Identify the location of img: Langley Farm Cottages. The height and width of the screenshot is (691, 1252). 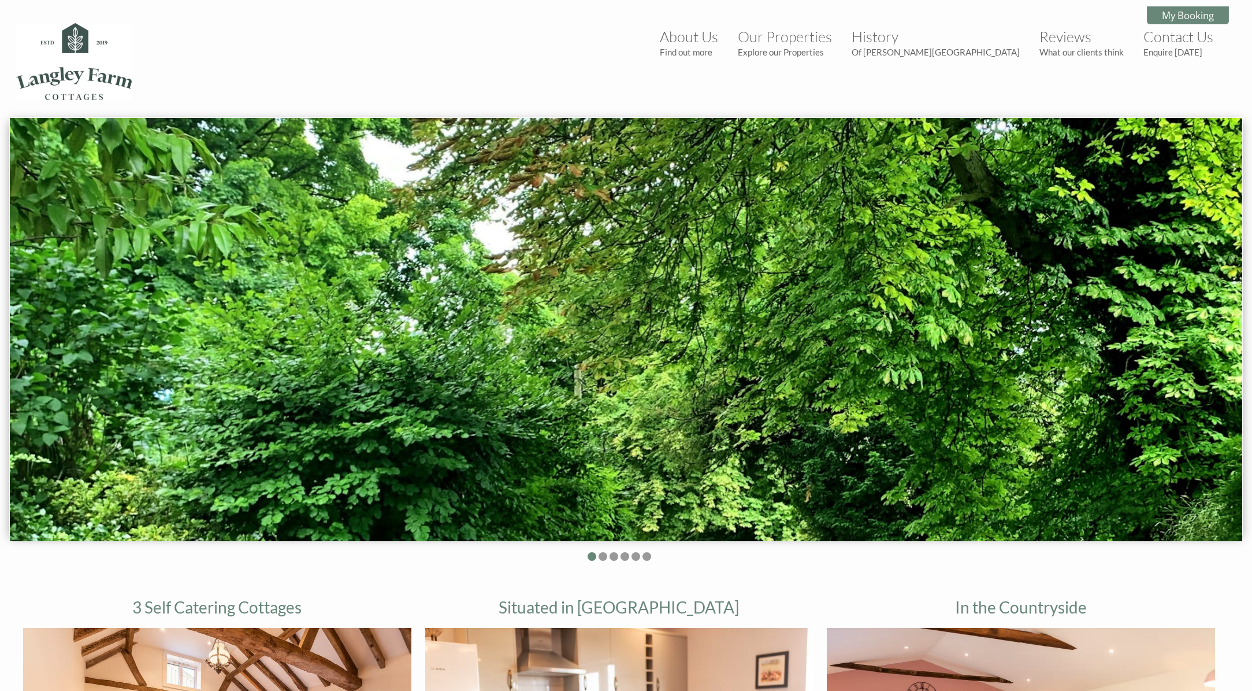
(74, 61).